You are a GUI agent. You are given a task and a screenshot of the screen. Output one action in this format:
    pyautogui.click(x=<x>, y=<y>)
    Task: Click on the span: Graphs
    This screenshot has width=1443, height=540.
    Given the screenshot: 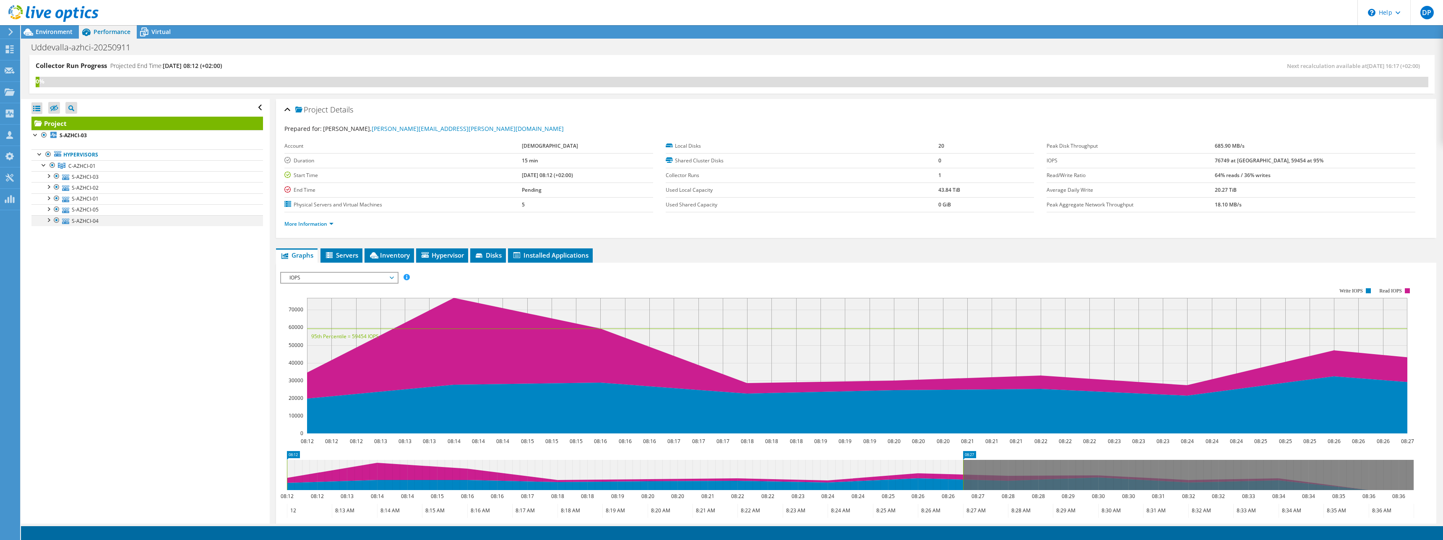 What is the action you would take?
    pyautogui.click(x=297, y=255)
    